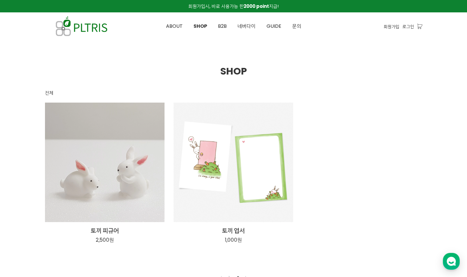 This screenshot has height=277, width=467. What do you see at coordinates (97, 203) in the screenshot?
I see `span: 설정` at bounding box center [97, 203].